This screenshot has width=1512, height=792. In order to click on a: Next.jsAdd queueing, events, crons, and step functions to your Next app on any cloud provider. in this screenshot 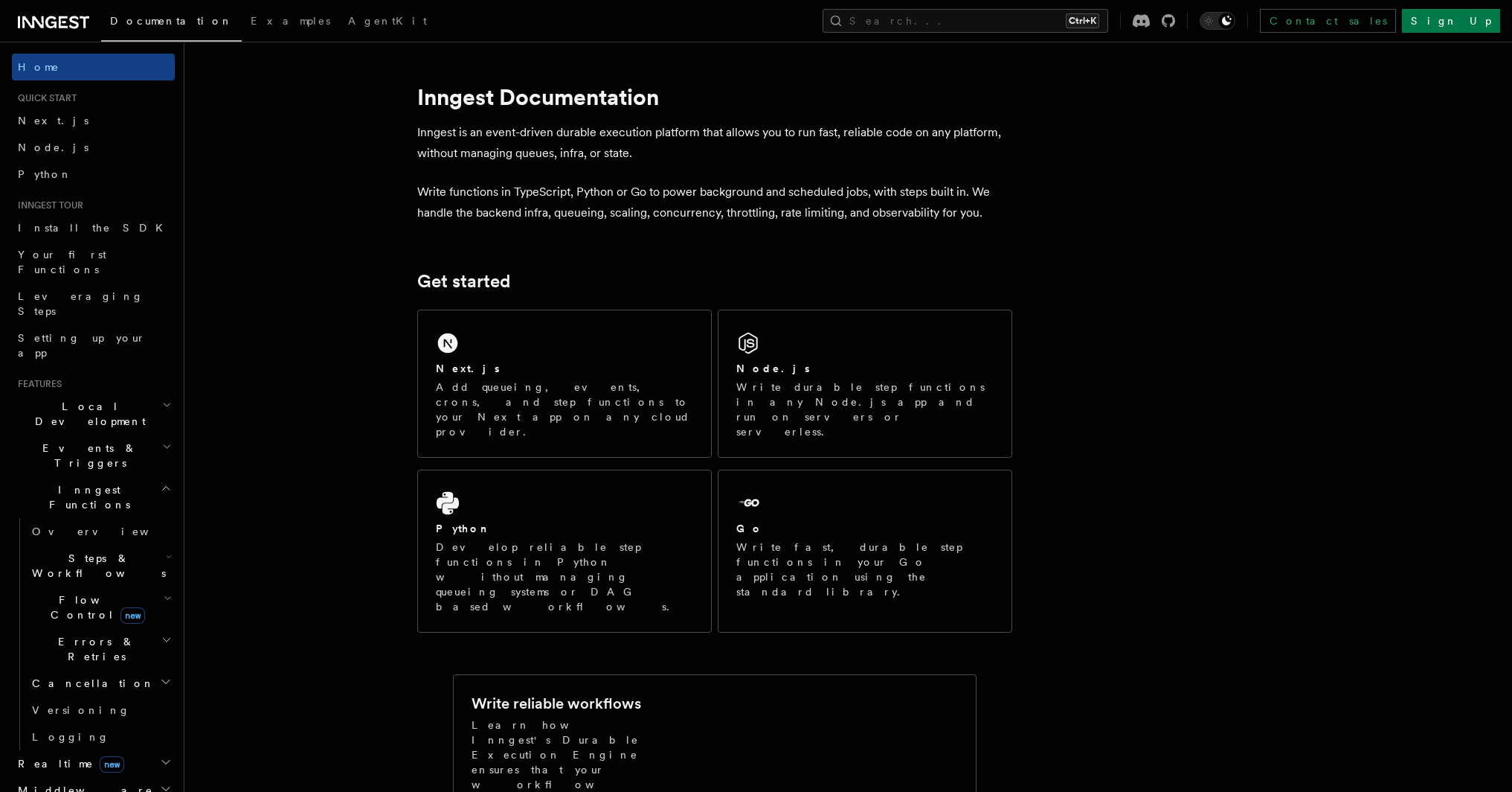, I will do `click(565, 383)`.